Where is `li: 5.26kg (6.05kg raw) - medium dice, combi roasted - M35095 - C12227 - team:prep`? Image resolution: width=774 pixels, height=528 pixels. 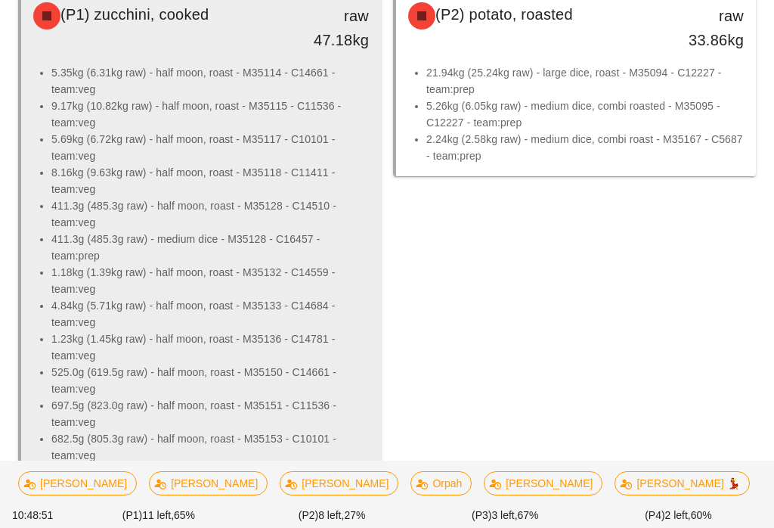 li: 5.26kg (6.05kg raw) - medium dice, combi roasted - M35095 - C12227 - team:prep is located at coordinates (585, 114).